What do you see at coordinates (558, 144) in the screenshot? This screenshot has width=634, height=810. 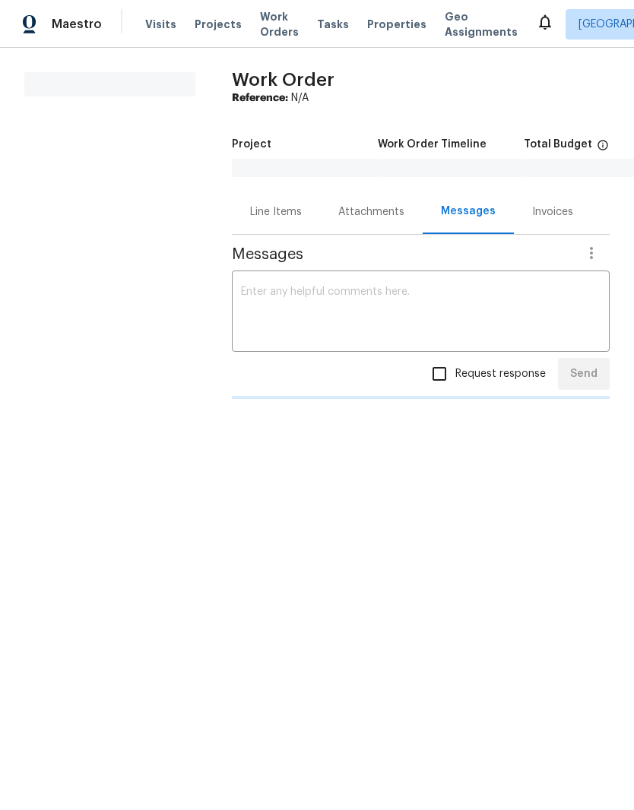 I see `h5: Total Budget` at bounding box center [558, 144].